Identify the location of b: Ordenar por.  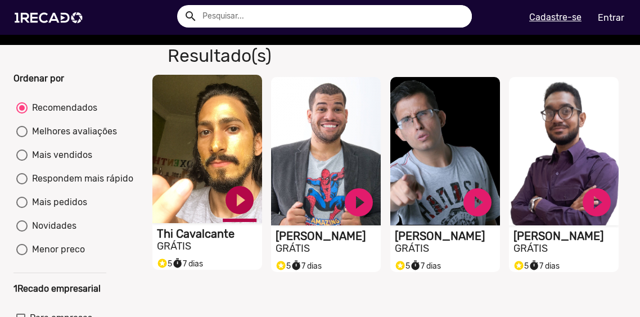
(39, 78).